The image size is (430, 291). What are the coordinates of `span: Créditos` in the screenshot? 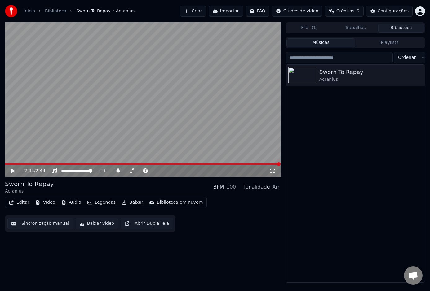 It's located at (345, 11).